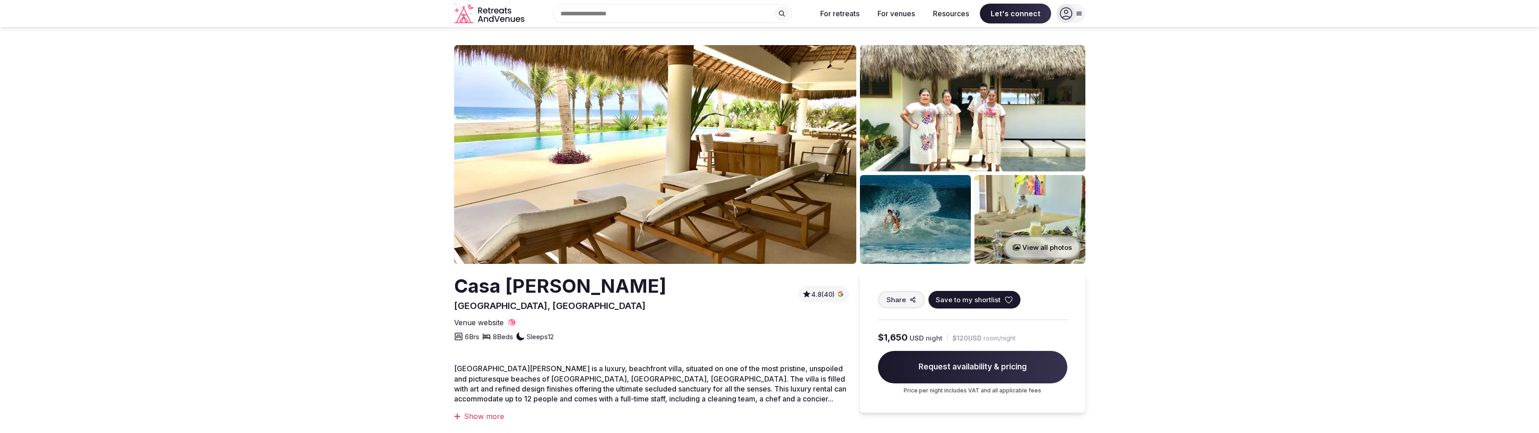 The image size is (1539, 433). I want to click on span: Let's connect, so click(1016, 14).